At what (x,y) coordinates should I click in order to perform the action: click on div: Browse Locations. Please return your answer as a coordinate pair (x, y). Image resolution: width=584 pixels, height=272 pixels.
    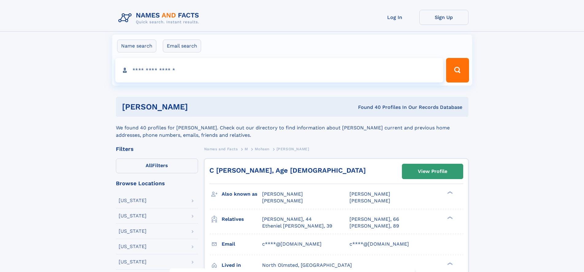
    Looking at the image, I should click on (157, 183).